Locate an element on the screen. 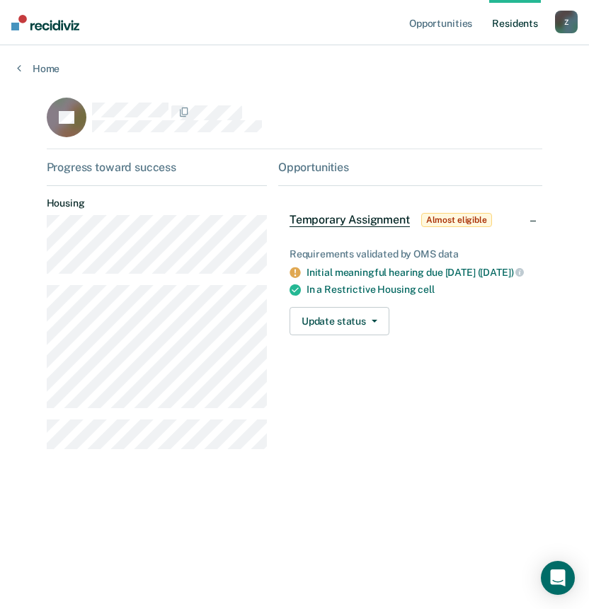 The width and height of the screenshot is (589, 609). span: Temporary Assignment is located at coordinates (349, 220).